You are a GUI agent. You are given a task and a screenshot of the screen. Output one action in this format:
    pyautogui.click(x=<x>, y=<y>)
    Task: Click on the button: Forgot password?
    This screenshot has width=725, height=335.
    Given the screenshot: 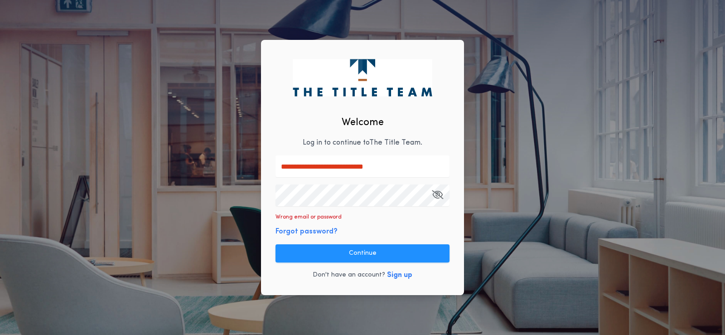 What is the action you would take?
    pyautogui.click(x=306, y=232)
    